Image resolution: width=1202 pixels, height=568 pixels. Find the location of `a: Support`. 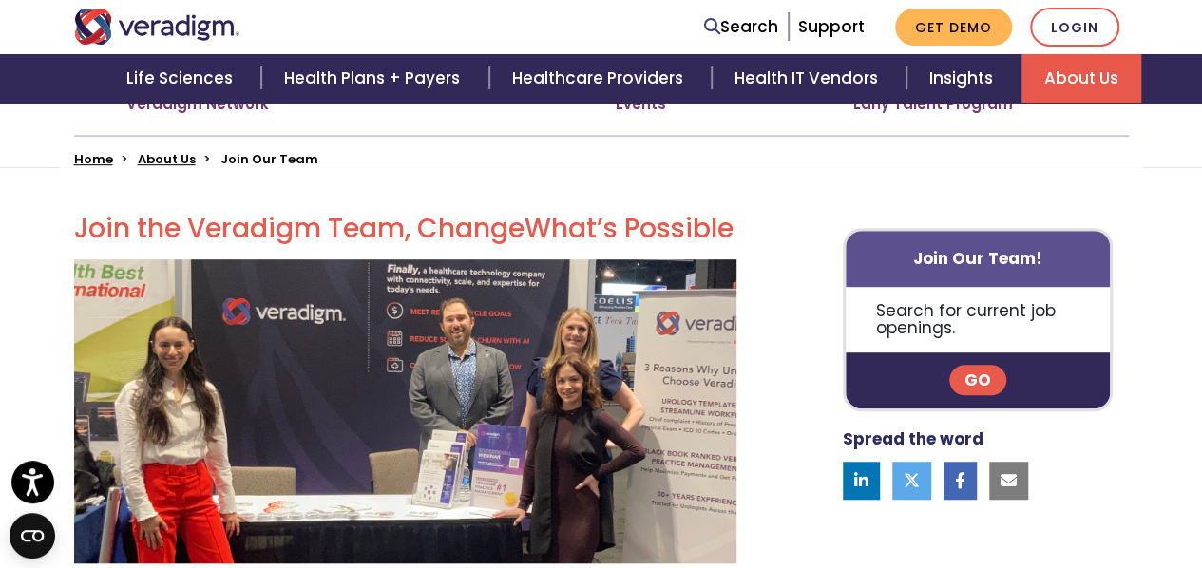

a: Support is located at coordinates (831, 27).